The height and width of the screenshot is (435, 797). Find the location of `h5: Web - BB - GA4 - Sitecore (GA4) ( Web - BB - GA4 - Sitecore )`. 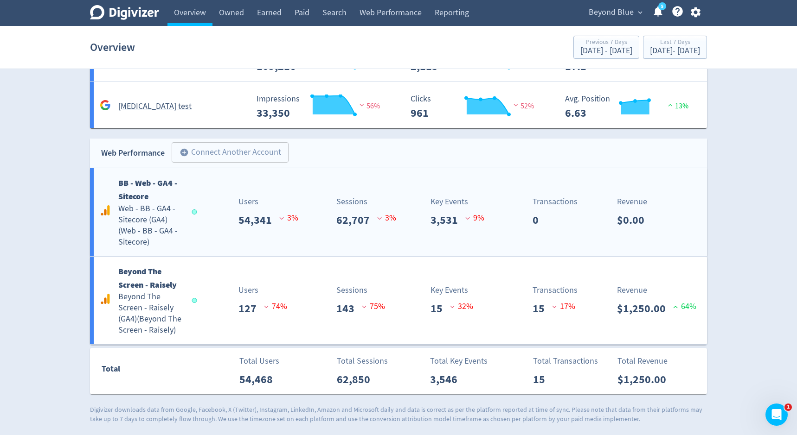

h5: Web - BB - GA4 - Sitecore (GA4) ( Web - BB - GA4 - Sitecore ) is located at coordinates (151, 226).